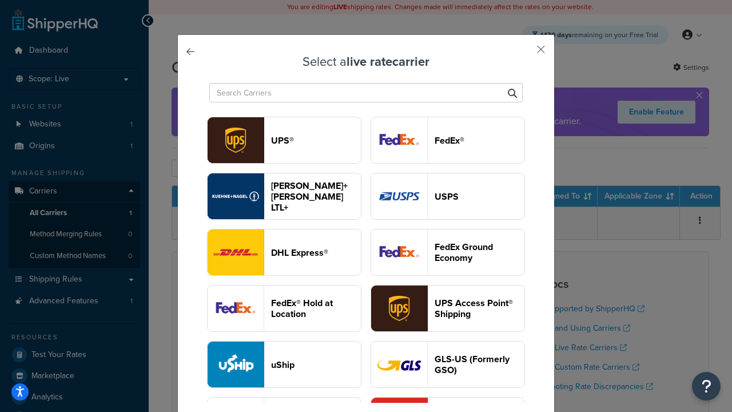  Describe the element at coordinates (284, 308) in the screenshot. I see `button: fedExLocation logoFedEx® Hold at Location` at that location.